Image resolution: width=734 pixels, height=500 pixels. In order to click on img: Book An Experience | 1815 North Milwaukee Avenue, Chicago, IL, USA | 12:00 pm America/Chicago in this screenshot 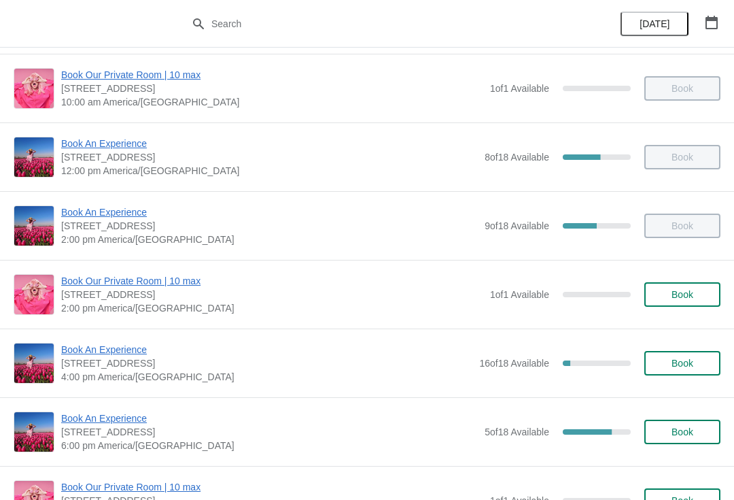, I will do `click(34, 157)`.